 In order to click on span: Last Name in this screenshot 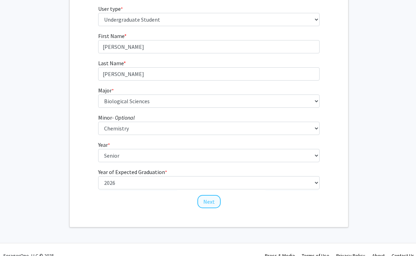, I will do `click(111, 63)`.